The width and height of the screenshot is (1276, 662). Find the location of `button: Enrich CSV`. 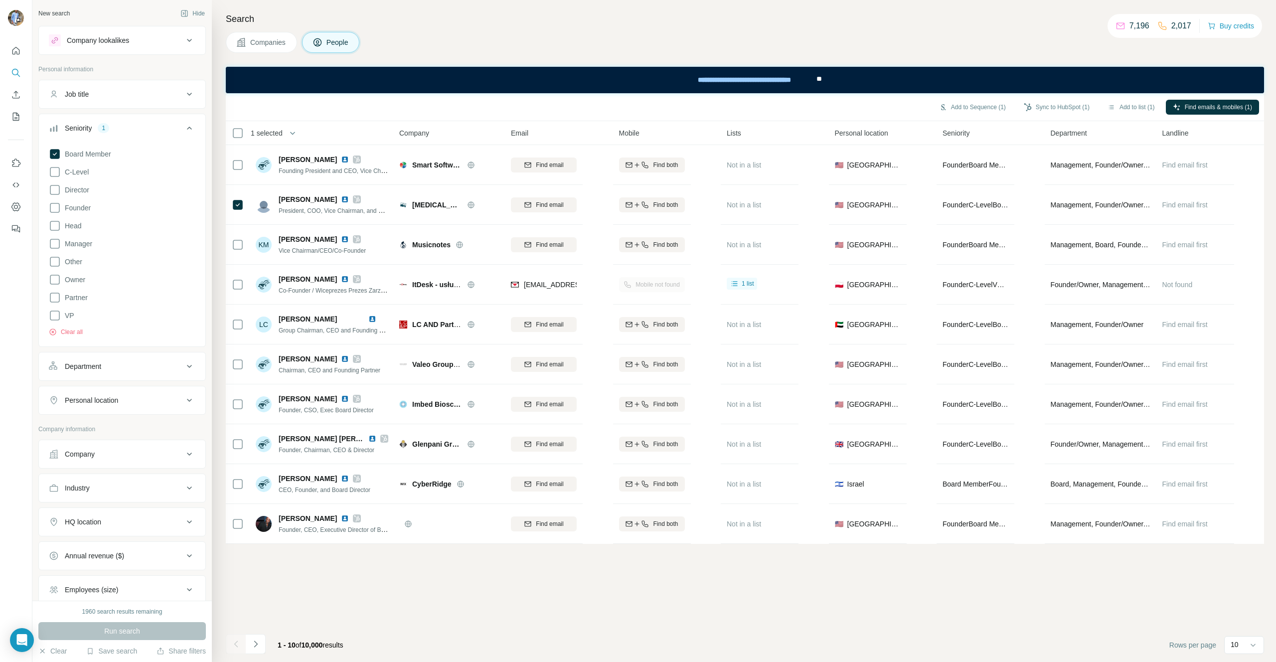

button: Enrich CSV is located at coordinates (16, 95).